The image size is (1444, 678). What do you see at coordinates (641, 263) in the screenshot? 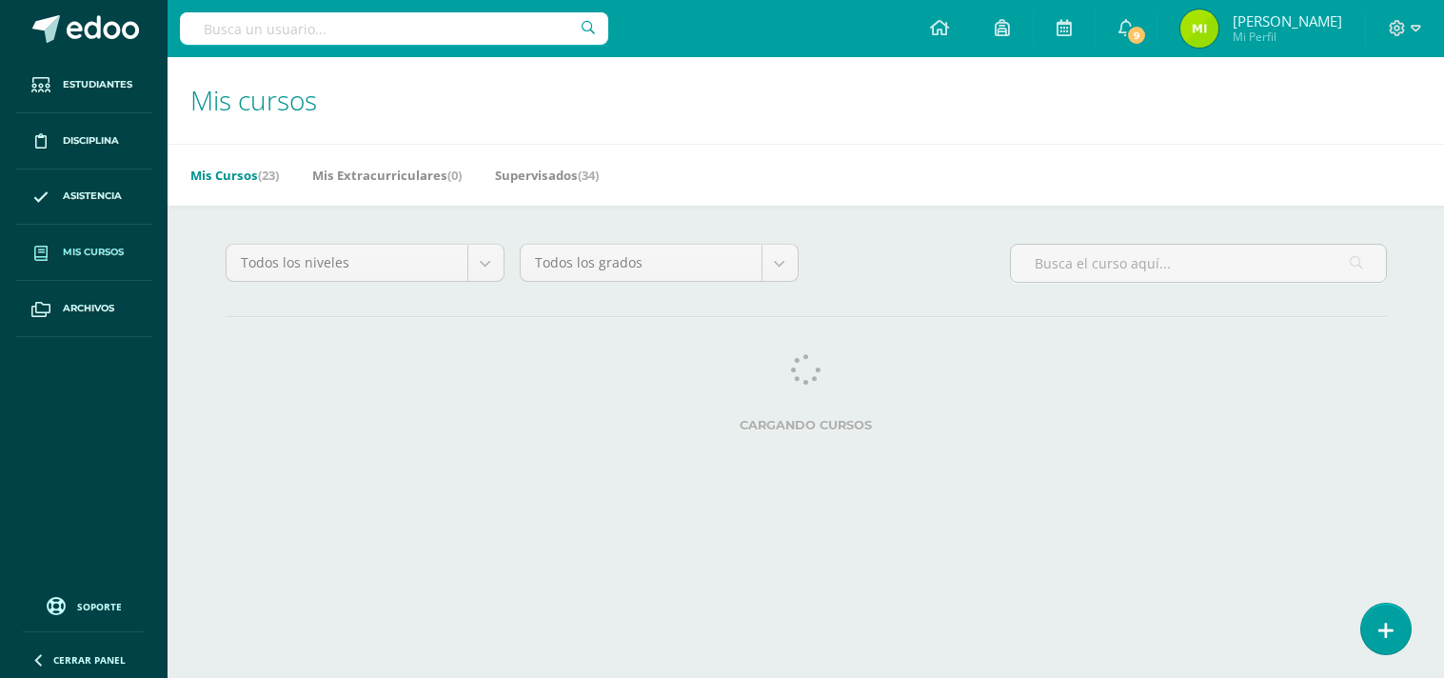
I see `span: Todos los grados` at bounding box center [641, 263].